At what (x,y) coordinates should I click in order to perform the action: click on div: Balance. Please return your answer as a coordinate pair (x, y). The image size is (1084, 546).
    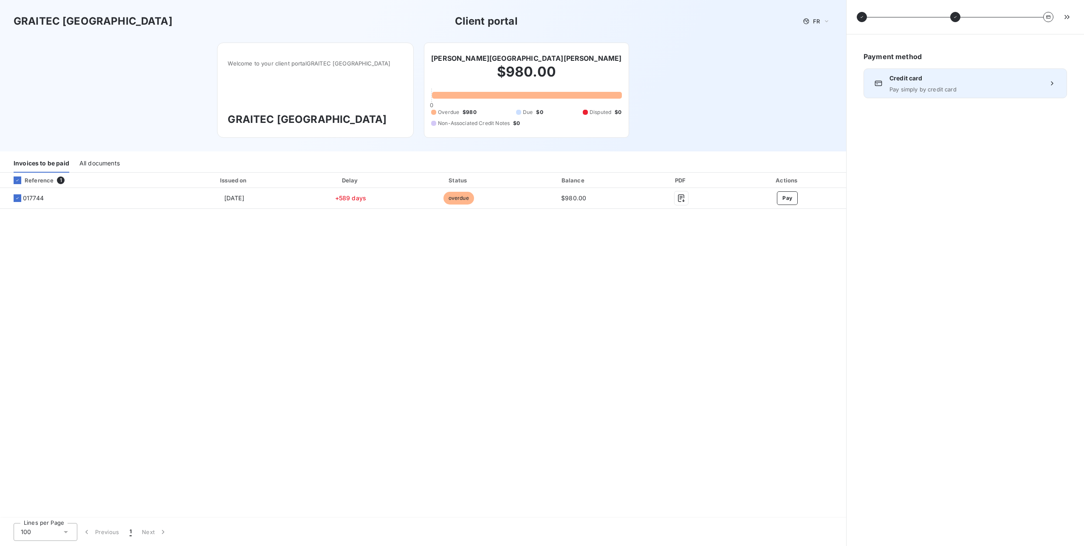
    Looking at the image, I should click on (574, 180).